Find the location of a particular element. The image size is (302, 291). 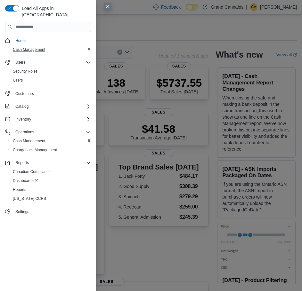

a: Reports is located at coordinates (20, 190).